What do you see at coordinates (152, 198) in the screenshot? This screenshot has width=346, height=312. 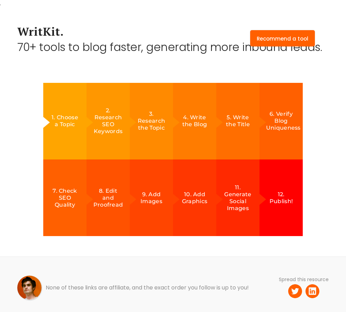 I see `div: 9. Add Images` at bounding box center [152, 198].